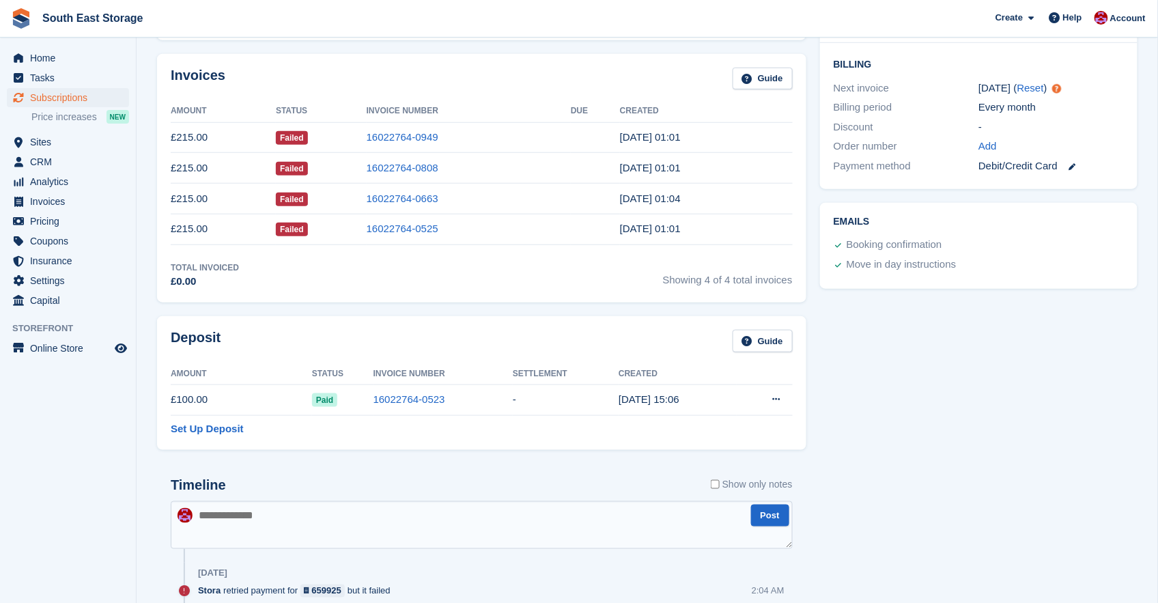 The image size is (1158, 603). What do you see at coordinates (71, 348) in the screenshot?
I see `span: Online Store` at bounding box center [71, 348].